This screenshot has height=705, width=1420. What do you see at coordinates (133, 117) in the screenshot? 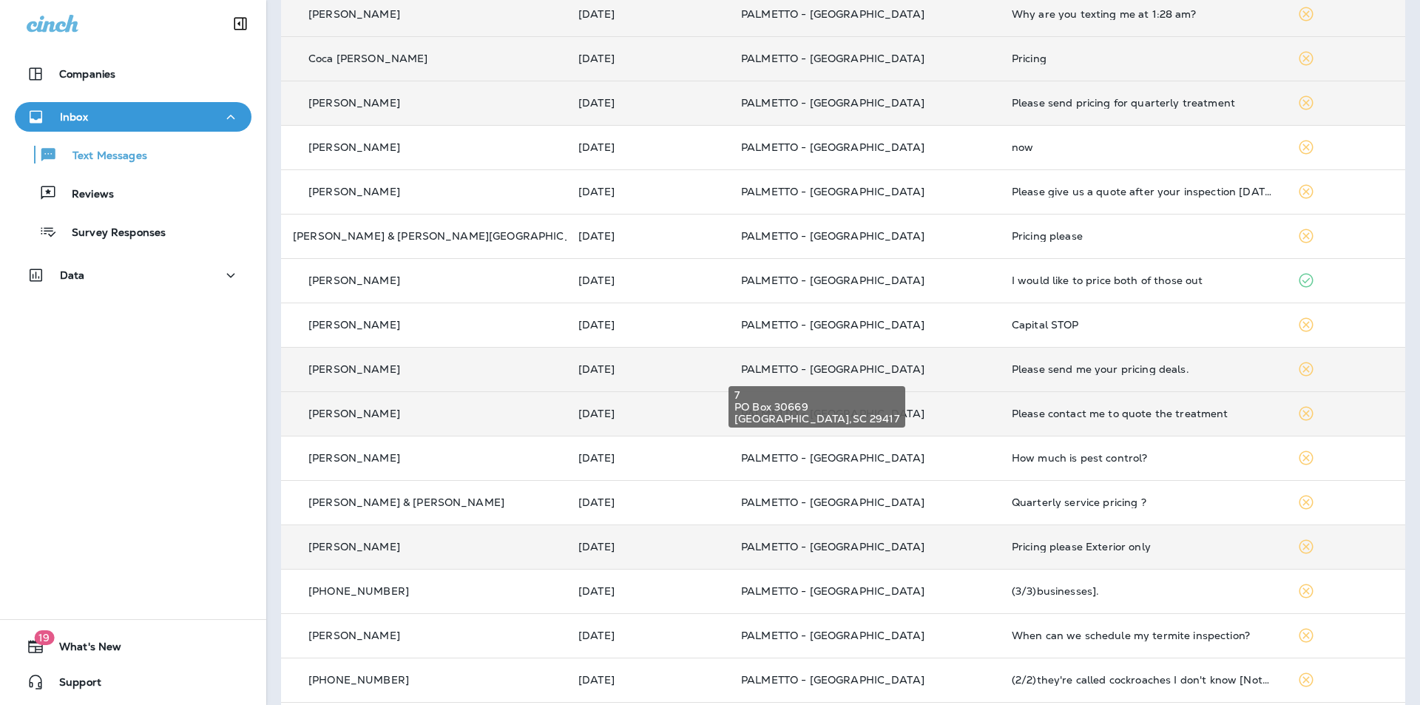
I see `button: Inbox` at bounding box center [133, 117].